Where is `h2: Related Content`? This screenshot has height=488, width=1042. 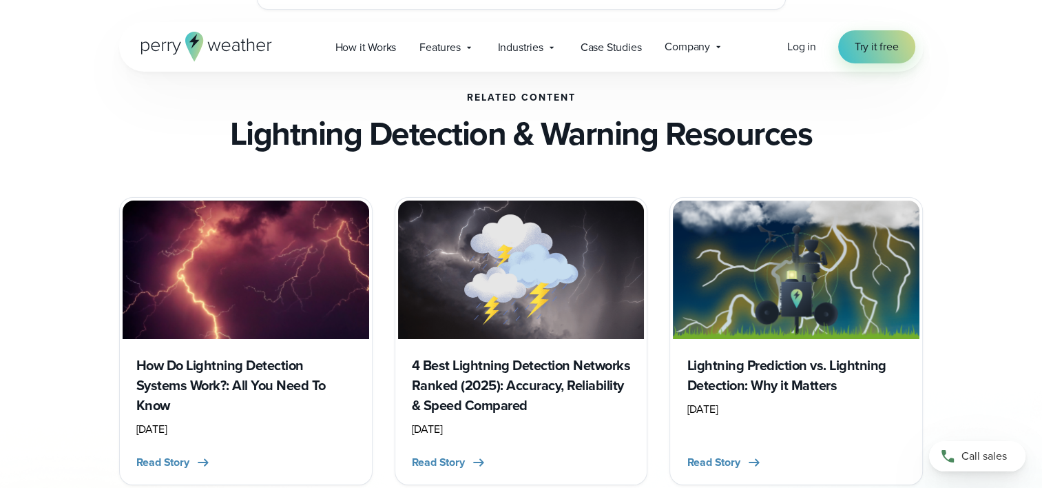 h2: Related Content is located at coordinates (521, 98).